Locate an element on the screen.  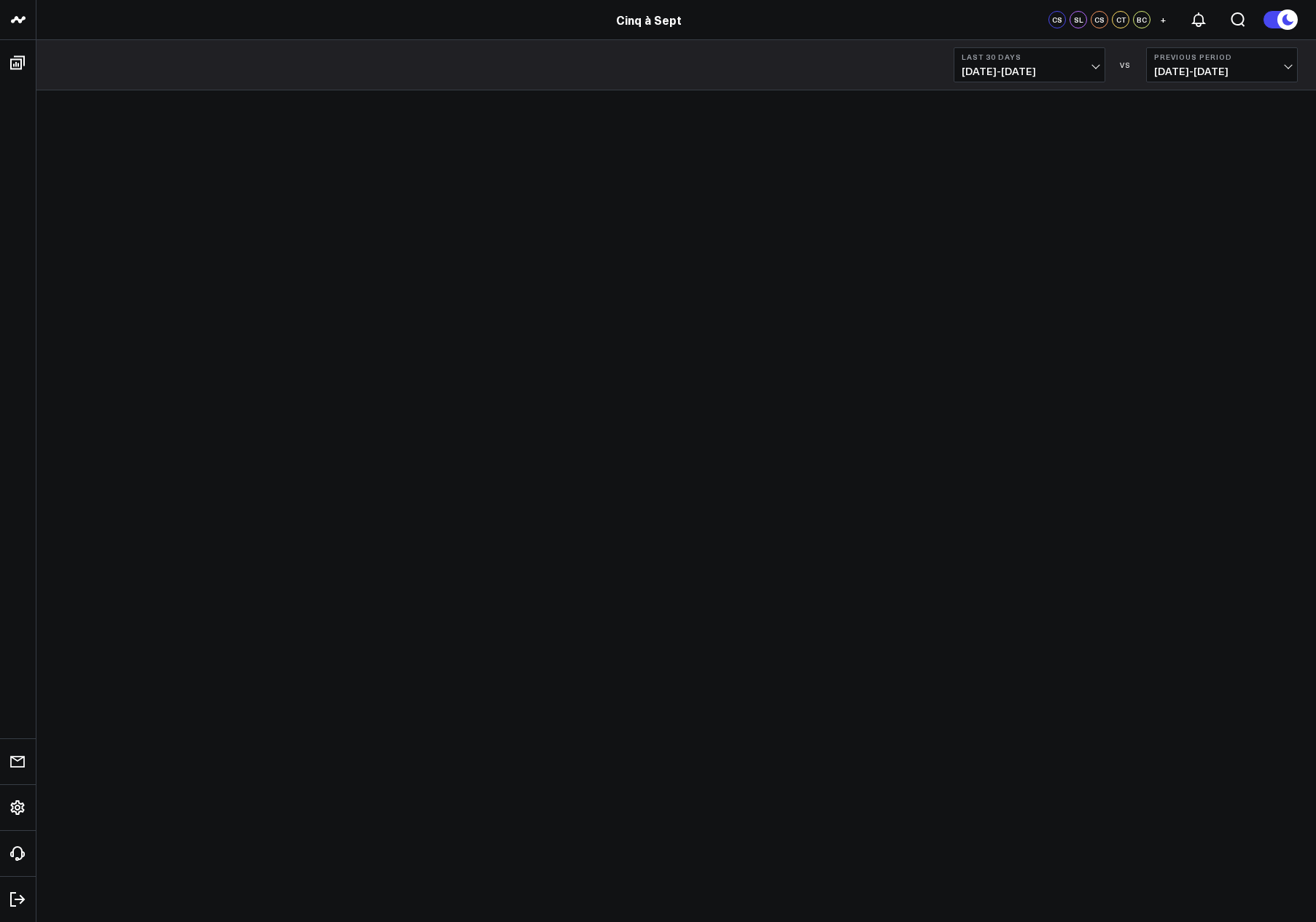
div: CT is located at coordinates (1121, 20).